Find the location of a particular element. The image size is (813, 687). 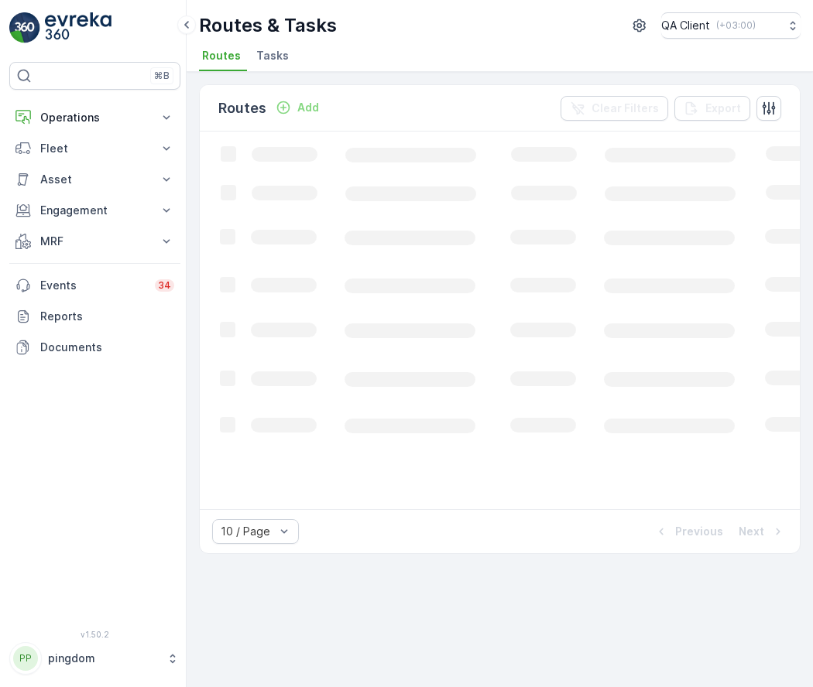

p: Next is located at coordinates (751, 532).